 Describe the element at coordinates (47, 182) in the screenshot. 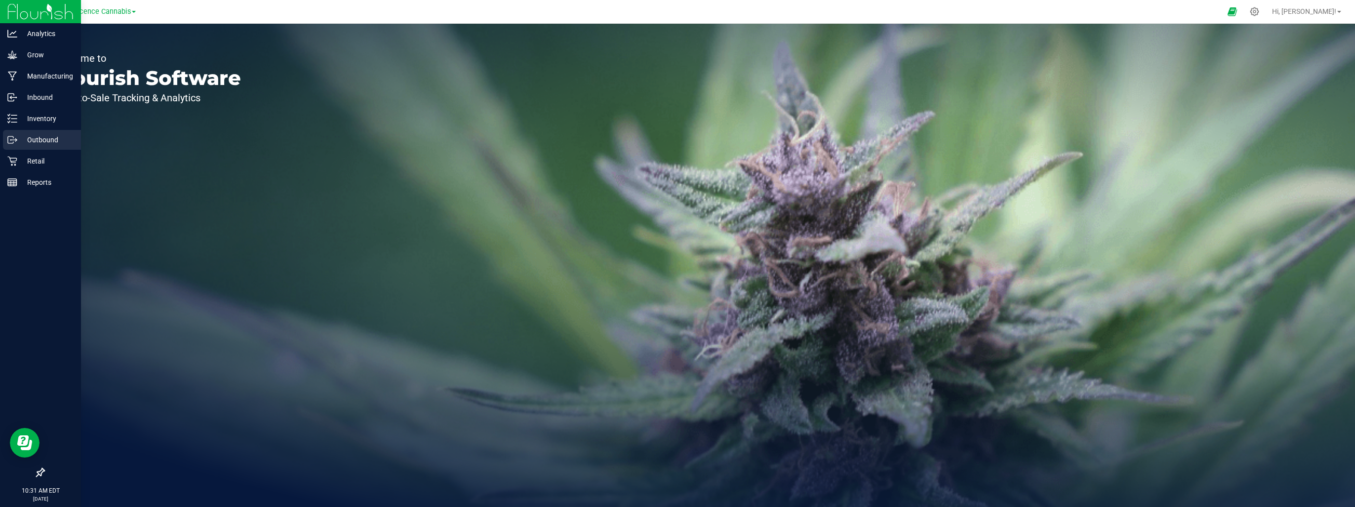

I see `p: Reports` at that location.